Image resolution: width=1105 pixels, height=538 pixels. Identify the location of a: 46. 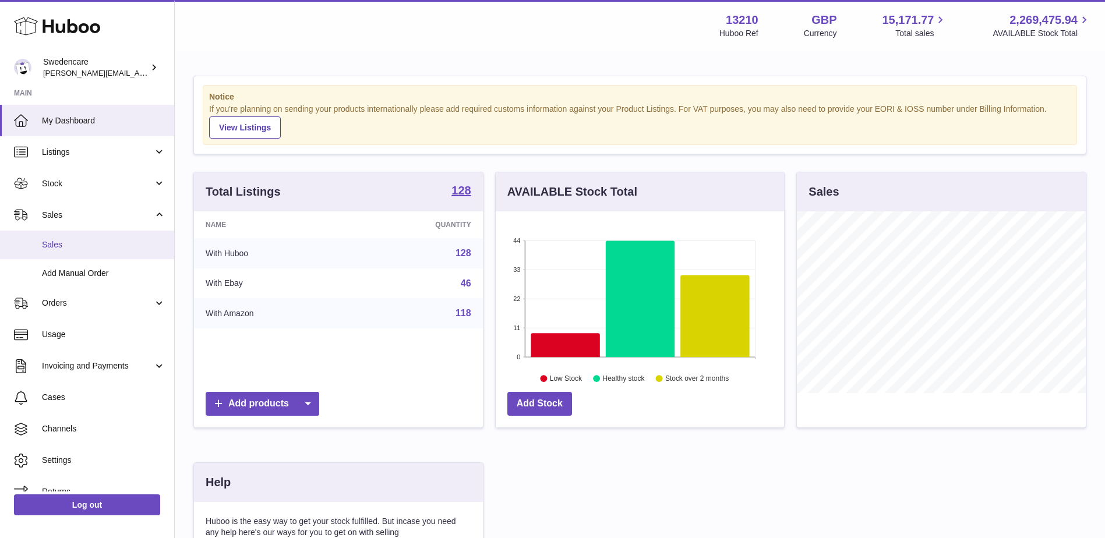
(466, 283).